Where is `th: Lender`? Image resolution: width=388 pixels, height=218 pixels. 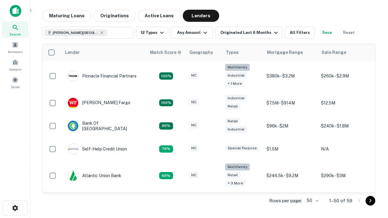 th: Lender is located at coordinates (104, 52).